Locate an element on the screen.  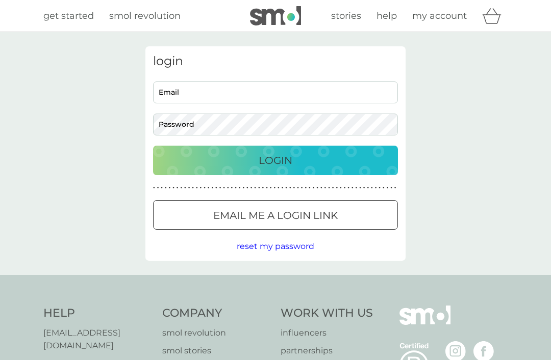
button: Email me a login link is located at coordinates (275, 215).